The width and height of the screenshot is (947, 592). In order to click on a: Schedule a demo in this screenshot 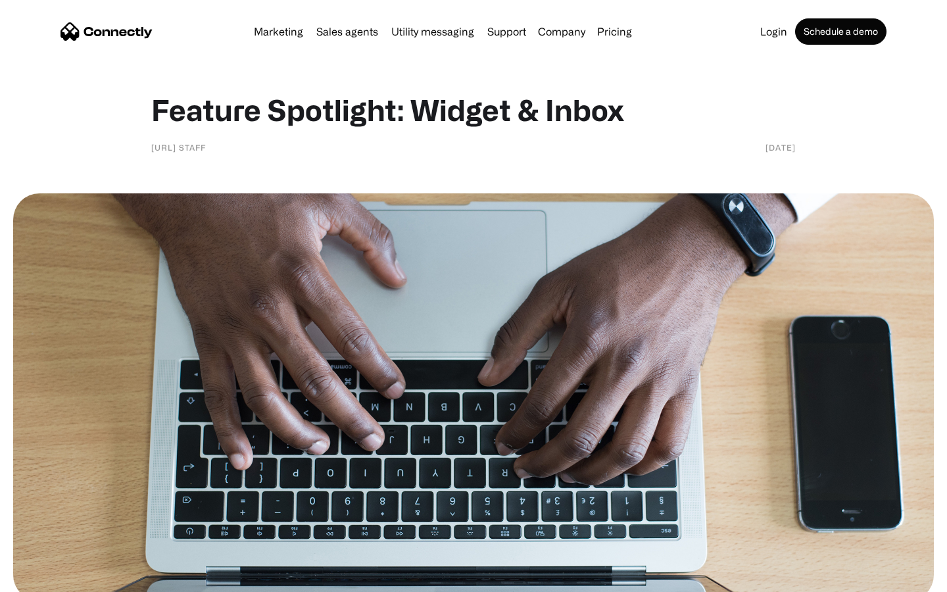, I will do `click(840, 32)`.